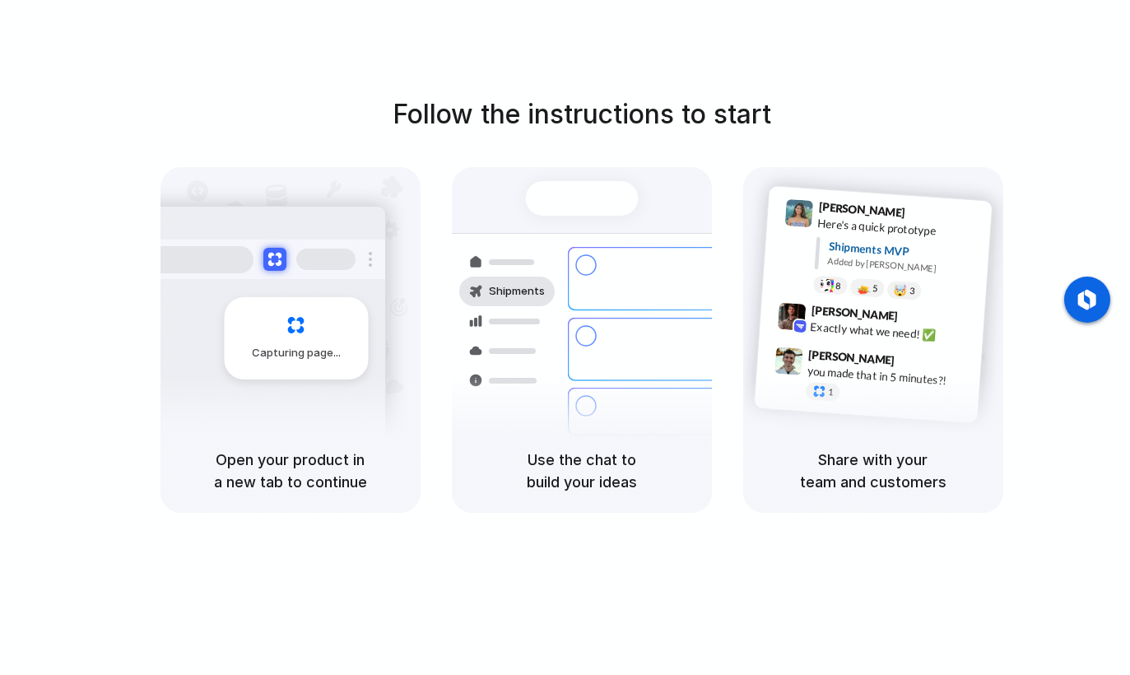  I want to click on span: 5, so click(874, 288).